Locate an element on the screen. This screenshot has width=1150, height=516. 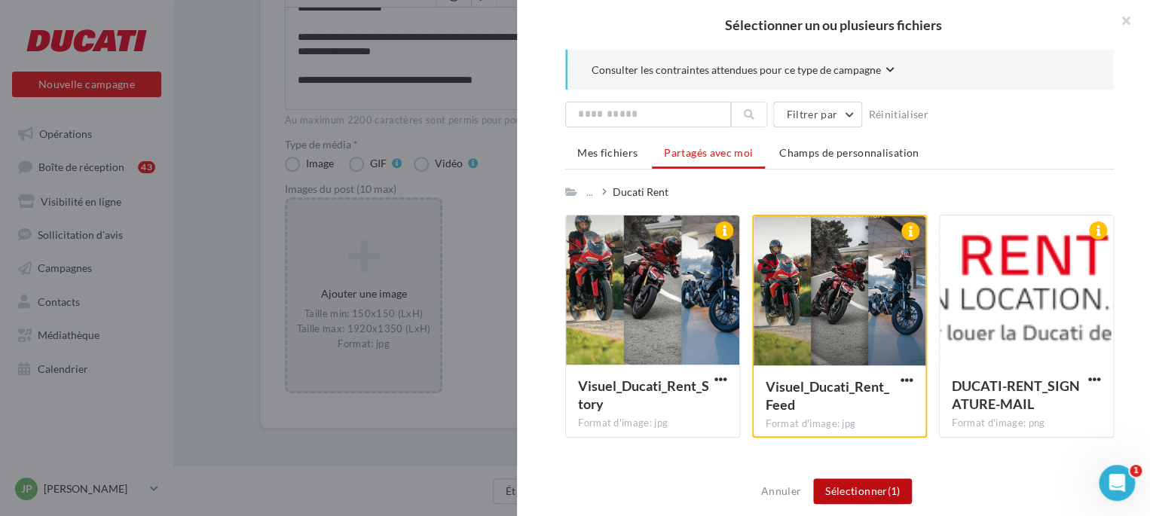
span: Partagés avec moi is located at coordinates (708, 152).